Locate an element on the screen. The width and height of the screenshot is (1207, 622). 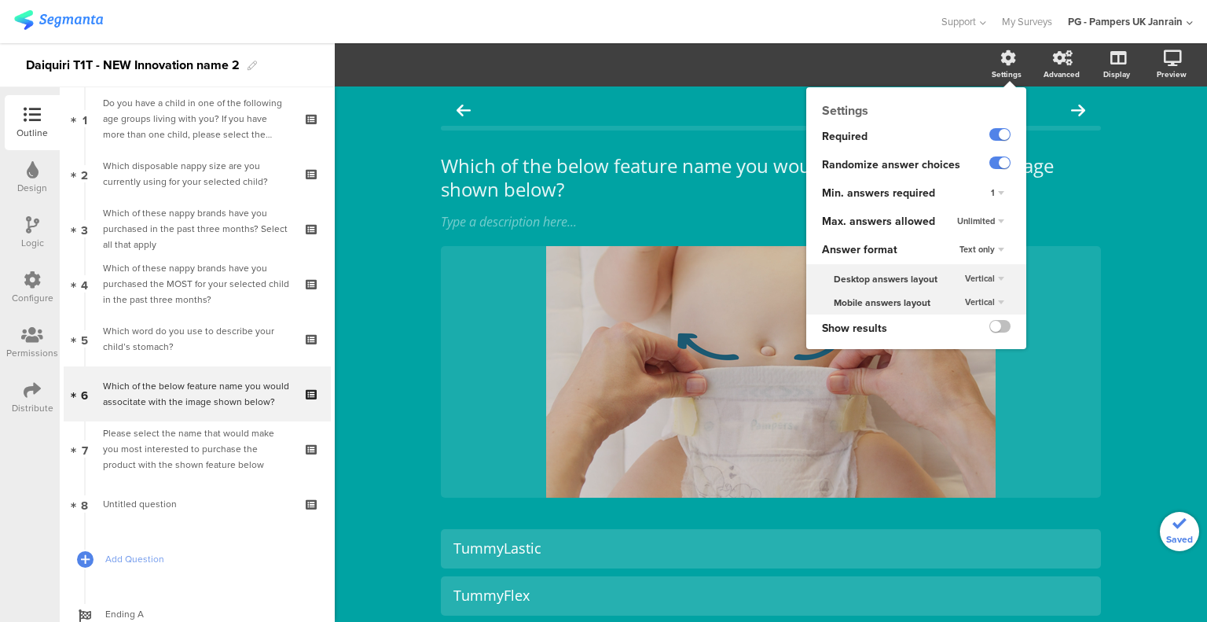
span: Answer format is located at coordinates (860, 249).